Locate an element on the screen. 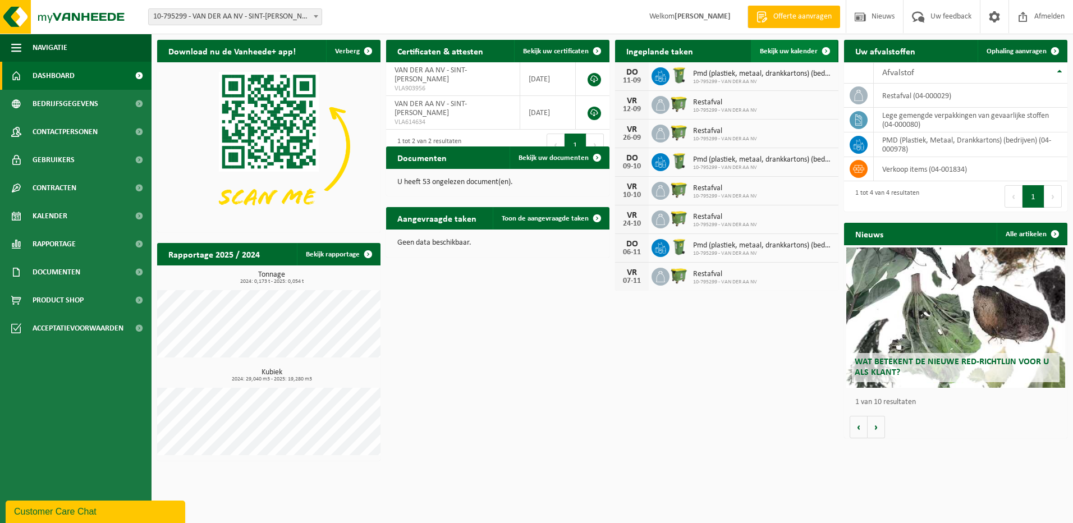  span: Bekijk uw kalender is located at coordinates (789, 51).